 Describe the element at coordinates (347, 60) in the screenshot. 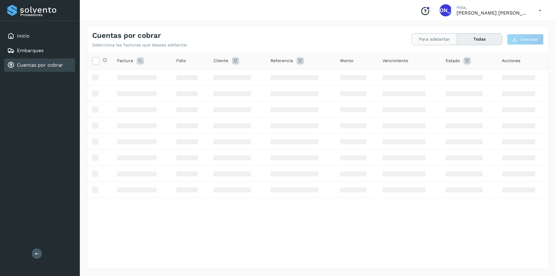

I see `span: Monto` at that location.